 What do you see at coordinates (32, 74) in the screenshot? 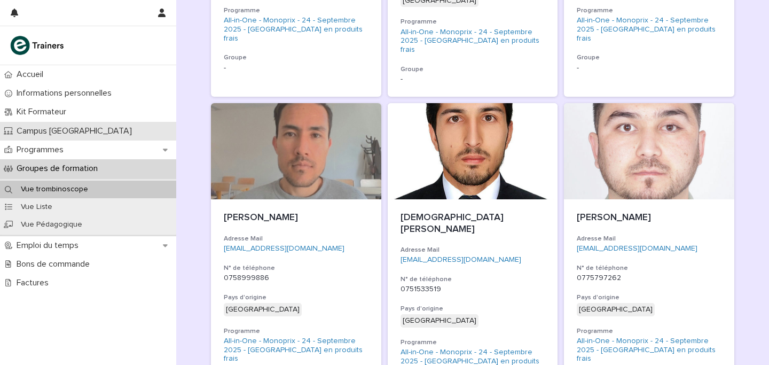
I see `p: Accueil` at bounding box center [32, 74].